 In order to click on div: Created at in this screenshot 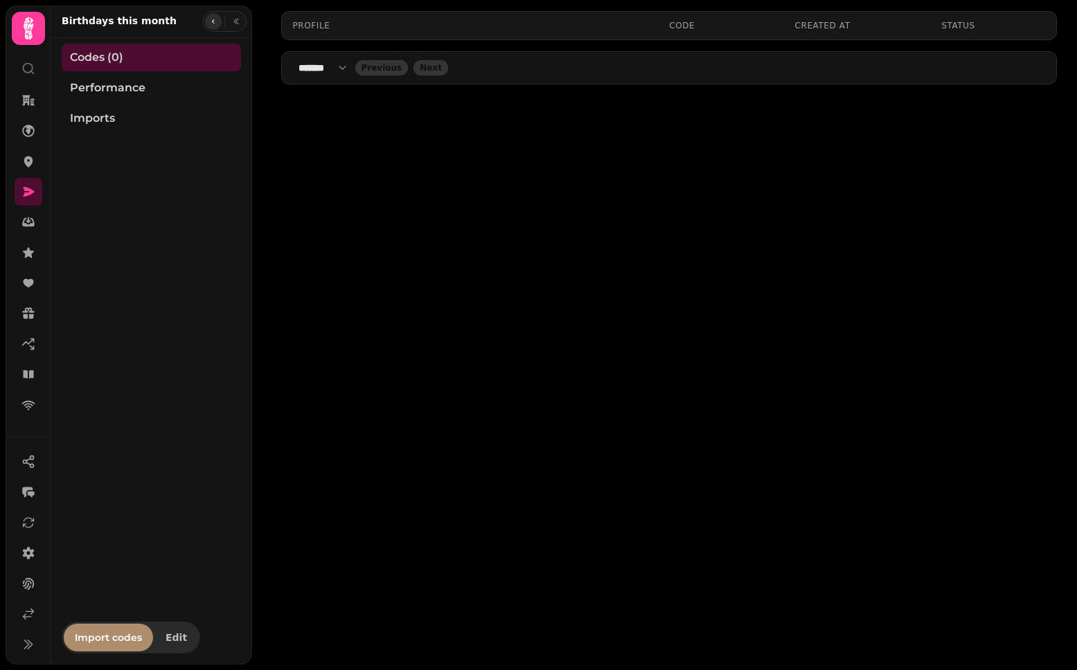, I will do `click(856, 26)`.